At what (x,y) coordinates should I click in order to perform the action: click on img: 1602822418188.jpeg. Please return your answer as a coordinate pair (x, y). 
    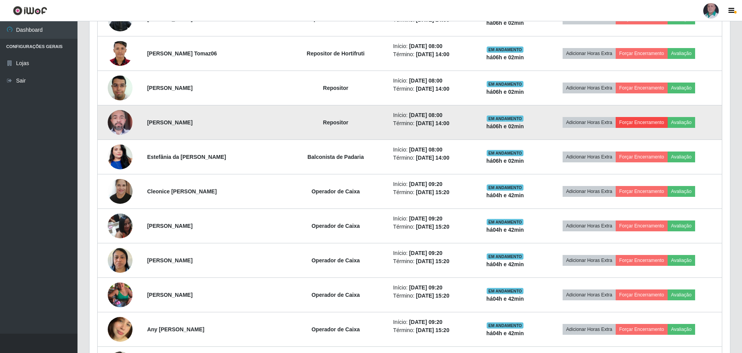
    Looking at the image, I should click on (120, 88).